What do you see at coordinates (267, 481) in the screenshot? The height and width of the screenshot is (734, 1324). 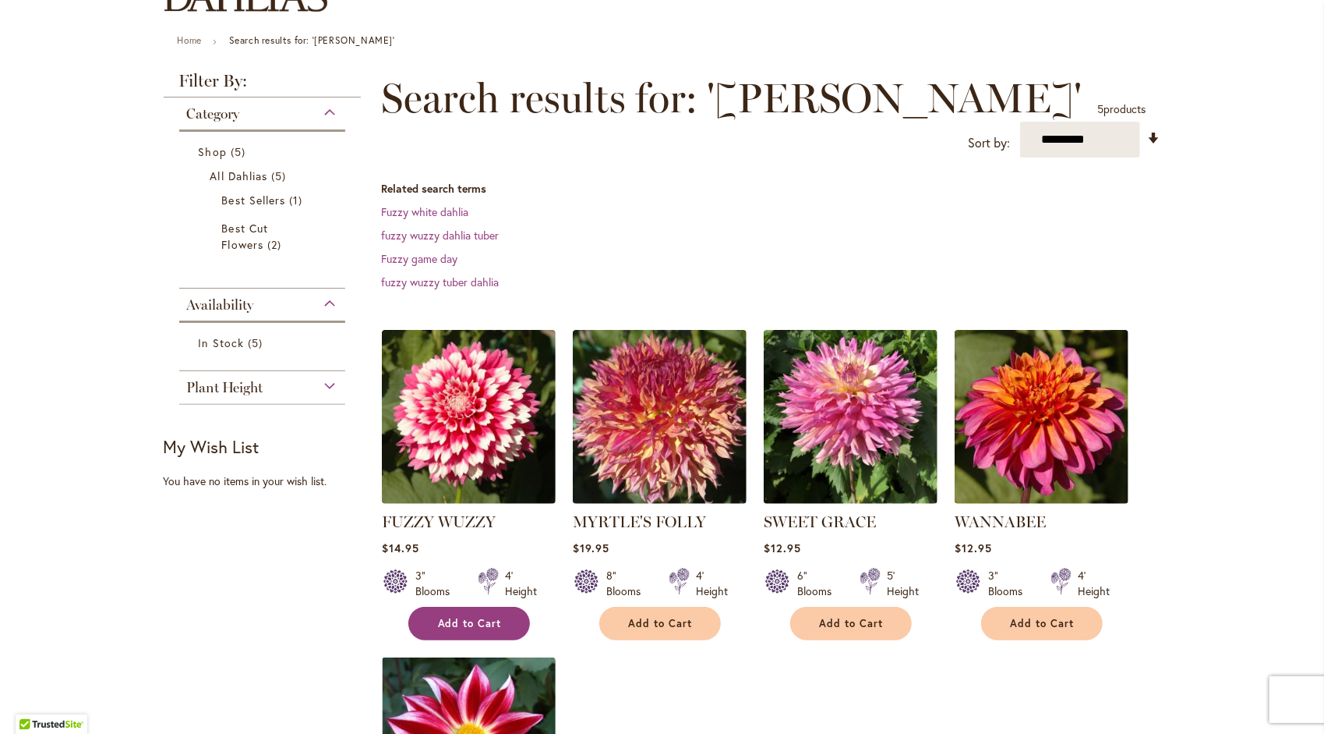 I see `div: You have no items in your wish list.` at bounding box center [267, 481].